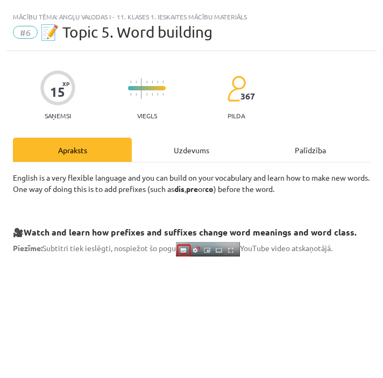 The image size is (383, 378). Describe the element at coordinates (190, 232) in the screenshot. I see `strong: Watch and learn how prefixes and suffixes change word meanings and word class.` at that location.